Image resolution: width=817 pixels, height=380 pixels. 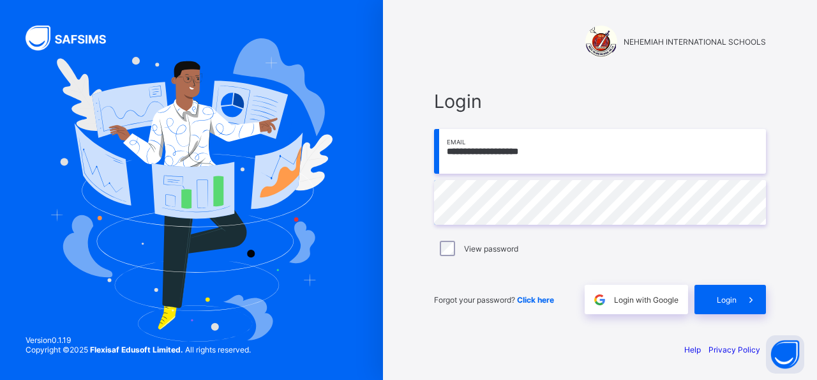 What do you see at coordinates (785, 354) in the screenshot?
I see `button: Open asap` at bounding box center [785, 354].